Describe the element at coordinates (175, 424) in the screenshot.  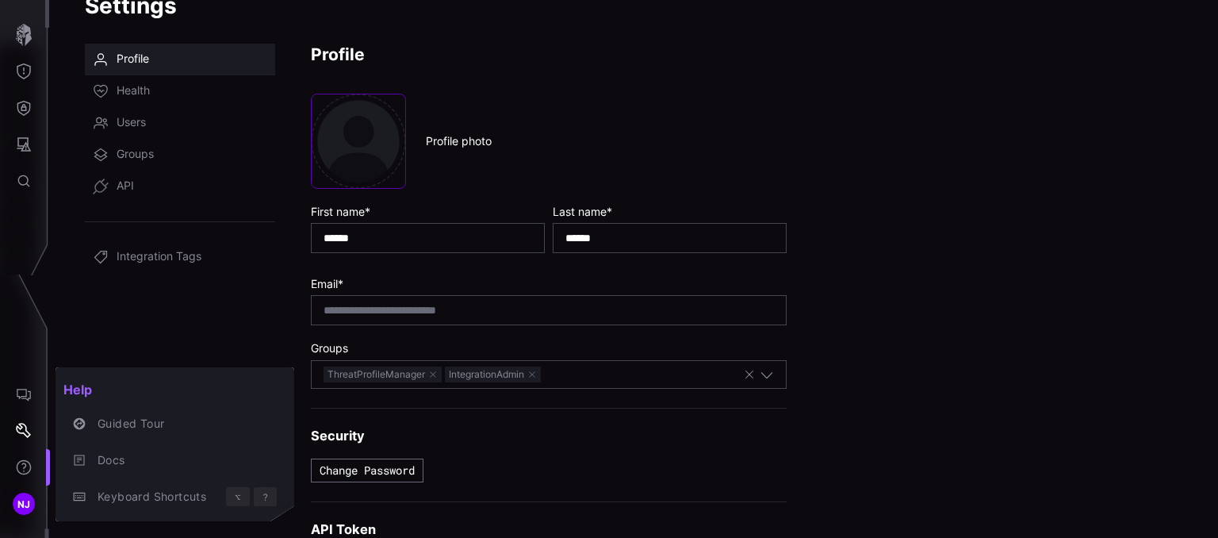
I see `a: Guided Tour` at that location.